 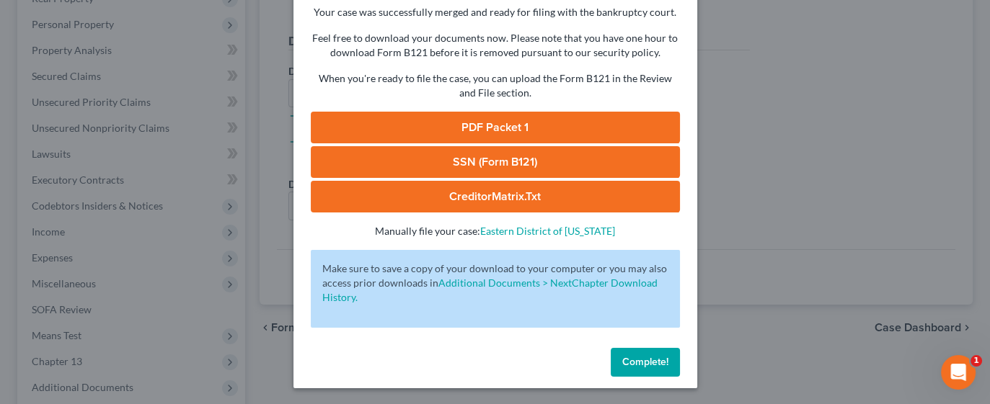 I want to click on span: Complete!, so click(x=645, y=362).